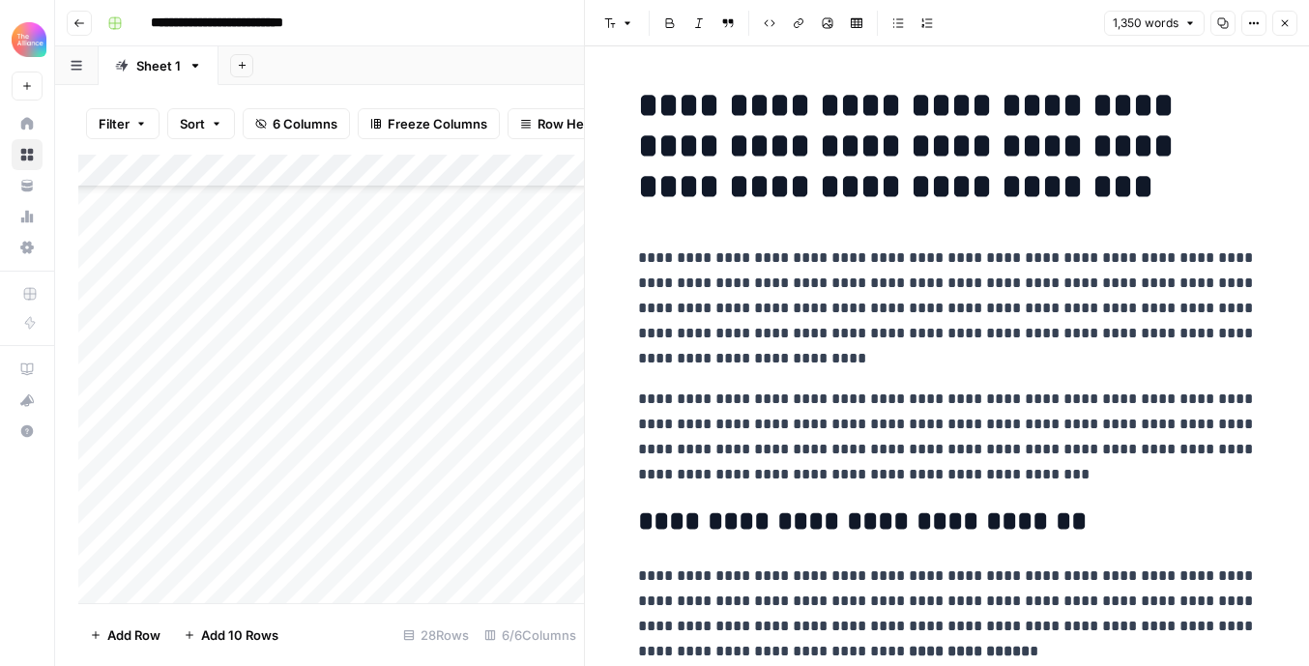 This screenshot has width=1309, height=666. What do you see at coordinates (27, 431) in the screenshot?
I see `button: Help + Support` at bounding box center [27, 431].